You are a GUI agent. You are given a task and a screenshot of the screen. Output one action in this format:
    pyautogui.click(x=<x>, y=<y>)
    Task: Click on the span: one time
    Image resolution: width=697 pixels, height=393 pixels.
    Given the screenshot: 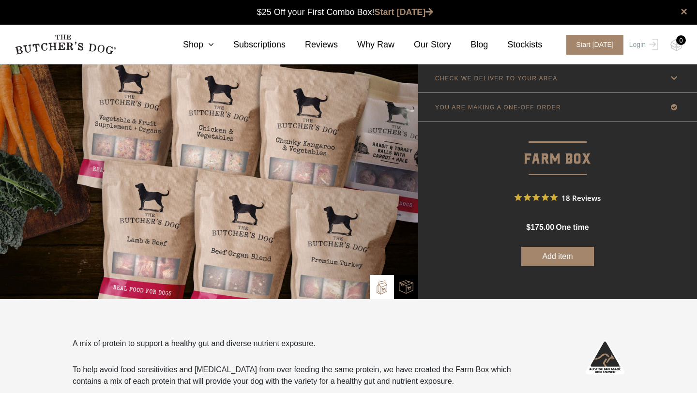 What is the action you would take?
    pyautogui.click(x=572, y=227)
    